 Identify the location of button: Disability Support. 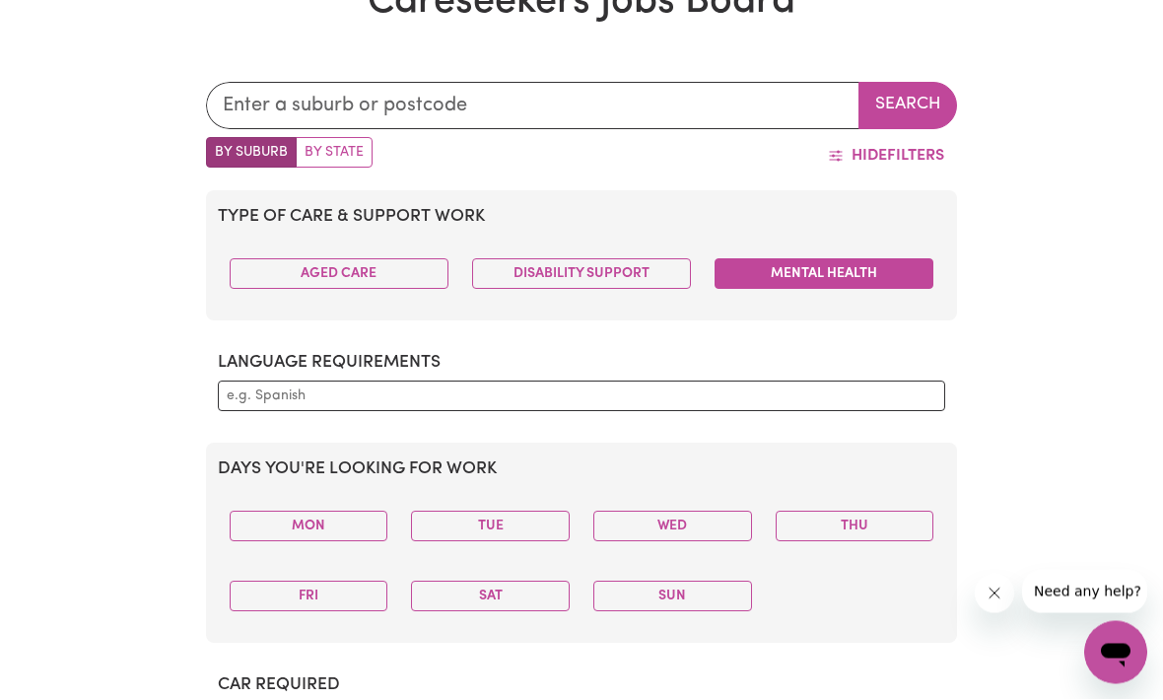
(582, 274).